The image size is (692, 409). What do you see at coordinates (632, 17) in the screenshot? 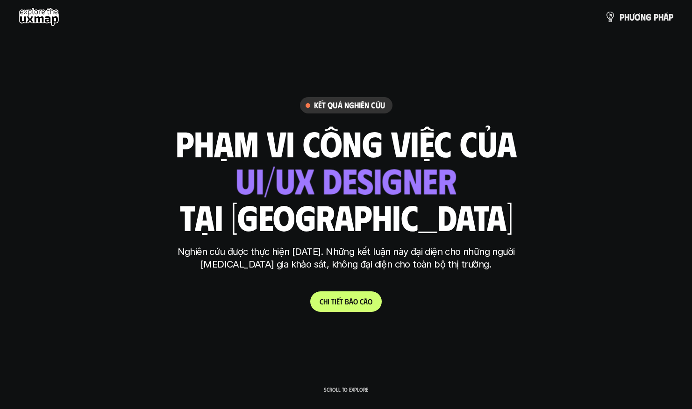
I see `span: ư` at bounding box center [632, 17].